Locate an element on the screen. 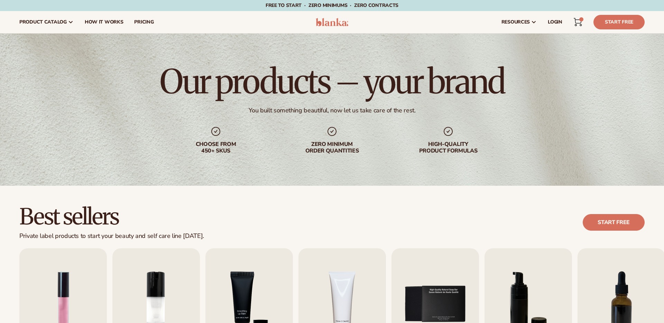  span: pricing is located at coordinates (144, 22).